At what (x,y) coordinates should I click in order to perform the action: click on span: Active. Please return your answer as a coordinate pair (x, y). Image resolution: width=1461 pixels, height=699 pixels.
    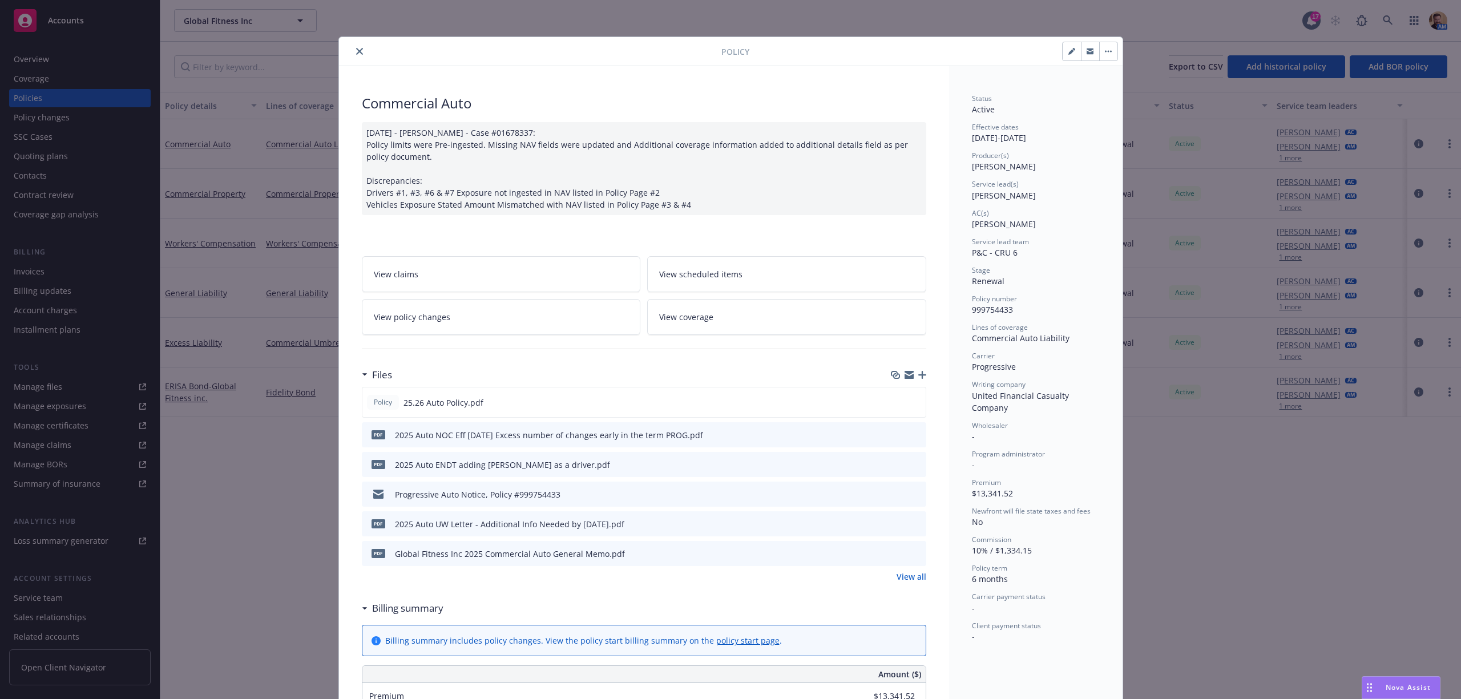
    Looking at the image, I should click on (983, 109).